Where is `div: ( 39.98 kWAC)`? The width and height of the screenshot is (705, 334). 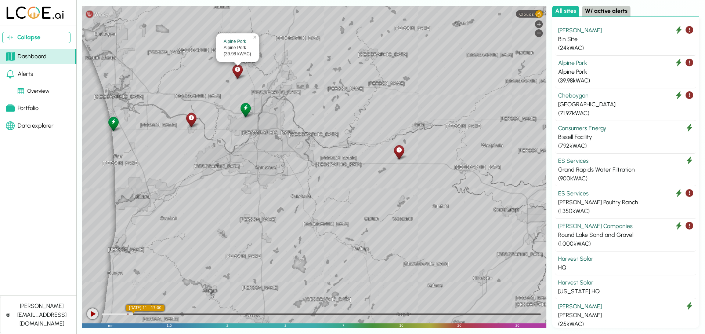 div: ( 39.98 kWAC) is located at coordinates (626, 81).